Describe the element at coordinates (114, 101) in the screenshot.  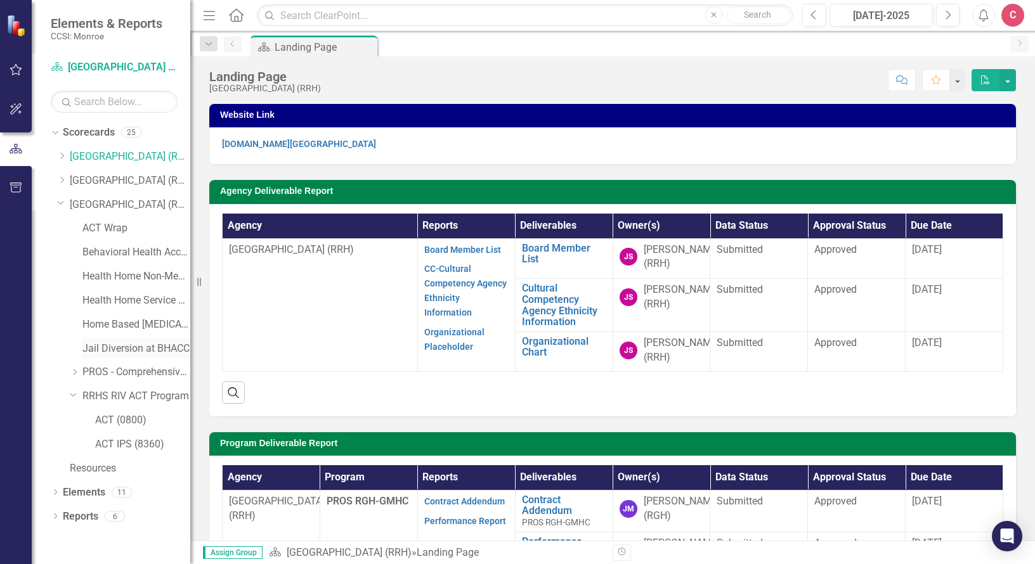
I see `input: Search Below...` at that location.